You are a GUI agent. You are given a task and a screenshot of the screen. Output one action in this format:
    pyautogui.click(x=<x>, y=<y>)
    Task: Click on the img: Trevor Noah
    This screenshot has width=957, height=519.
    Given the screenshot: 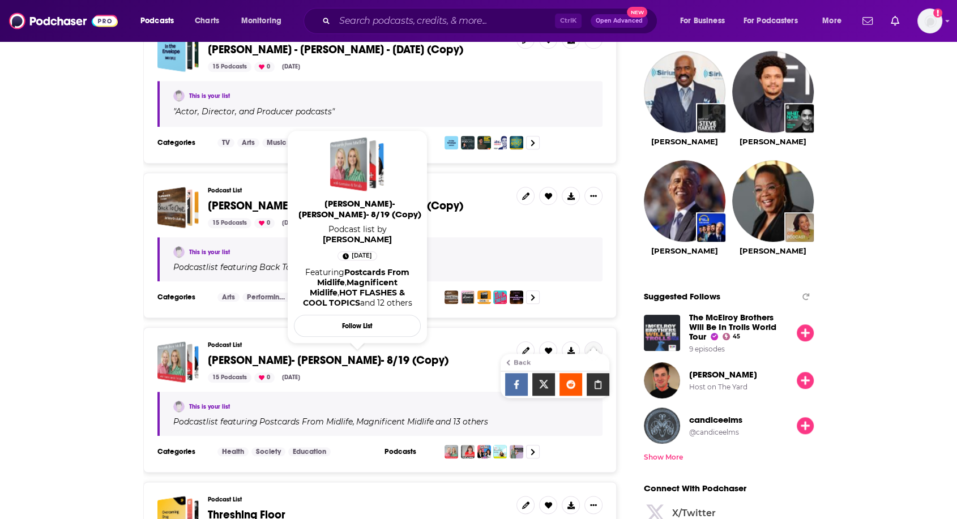 What is the action you would take?
    pyautogui.click(x=773, y=92)
    